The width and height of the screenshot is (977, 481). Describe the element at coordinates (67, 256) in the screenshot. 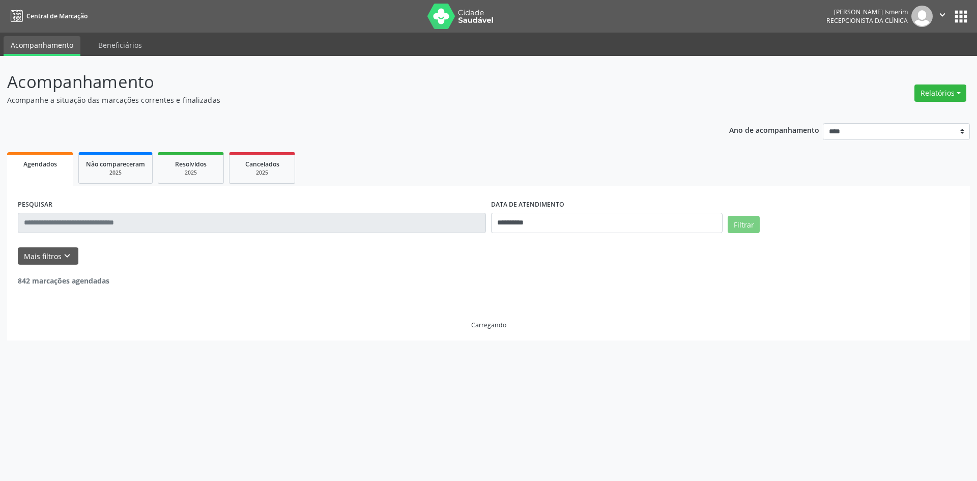

I see `i: keyboard_arrow_down` at that location.